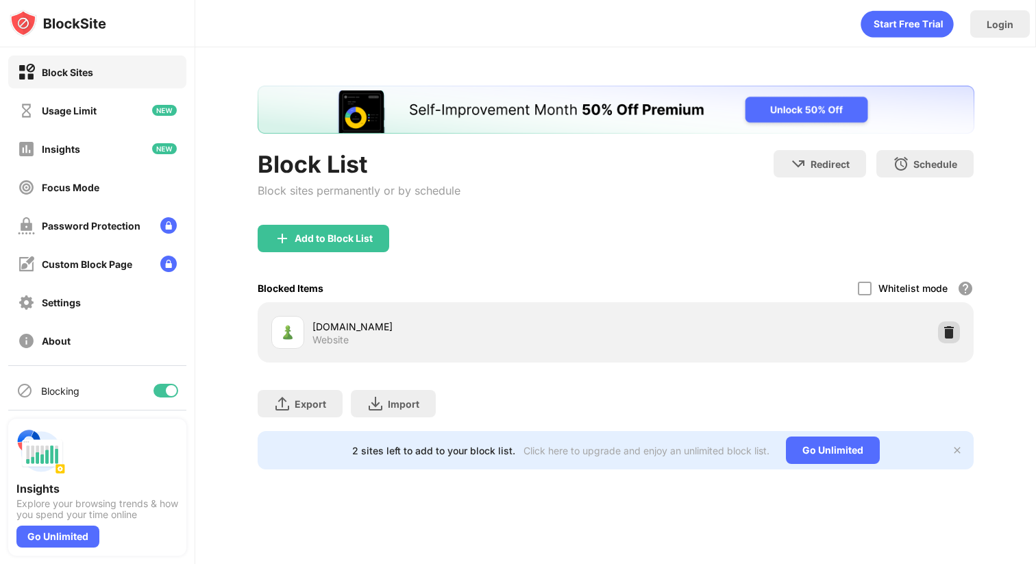  I want to click on div: Schedule, so click(935, 164).